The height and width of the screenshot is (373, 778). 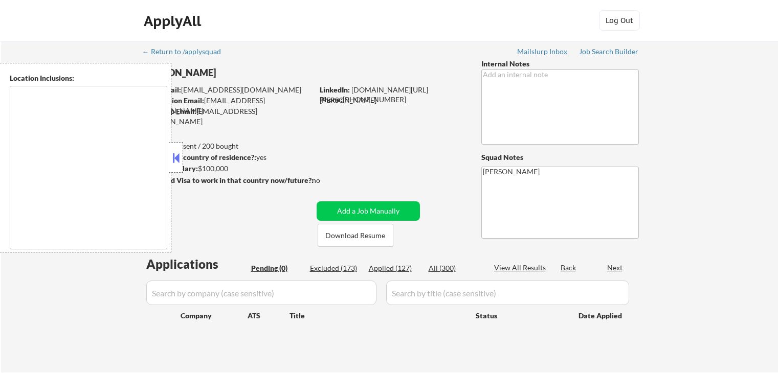 I want to click on input: Search by company (case sensitive), so click(x=261, y=293).